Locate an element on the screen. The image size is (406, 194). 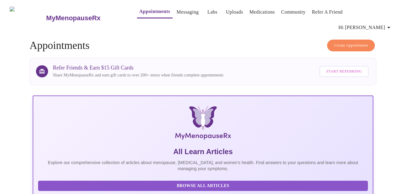
a: Messaging is located at coordinates (187, 12).